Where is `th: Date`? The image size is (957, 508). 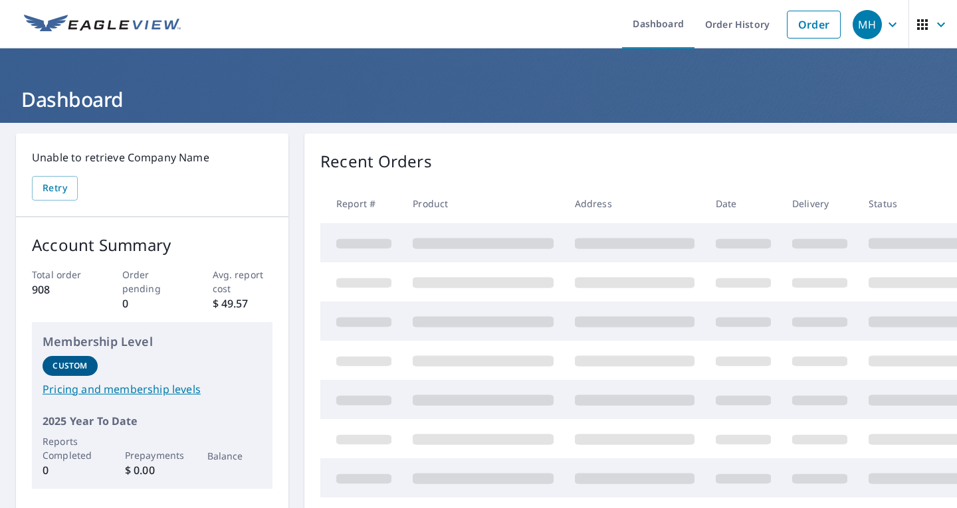 th: Date is located at coordinates (743, 203).